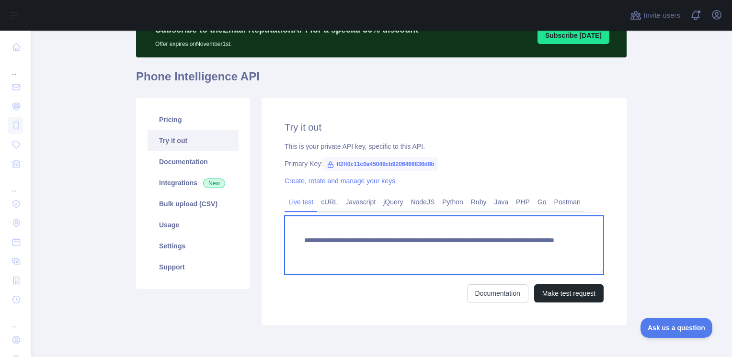 The image size is (732, 357). What do you see at coordinates (329, 202) in the screenshot?
I see `a: cURL` at bounding box center [329, 202].